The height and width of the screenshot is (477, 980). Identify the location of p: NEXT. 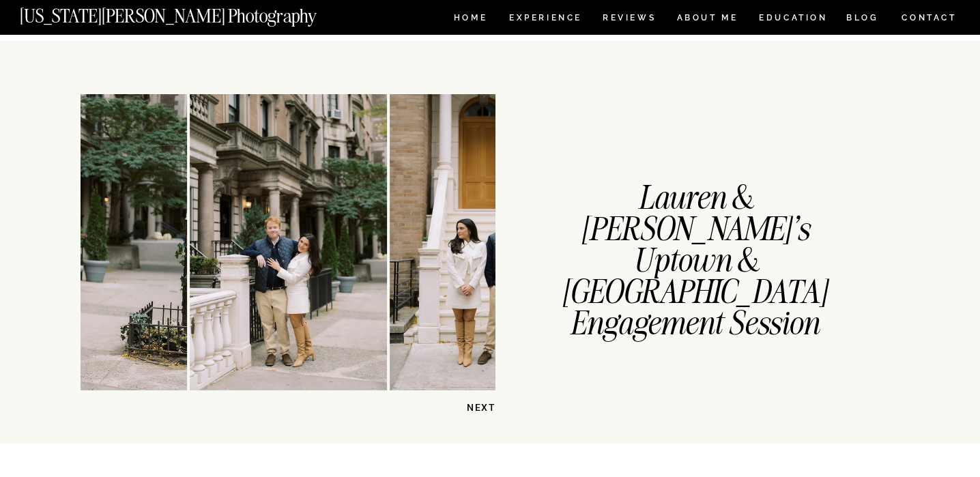
(460, 407).